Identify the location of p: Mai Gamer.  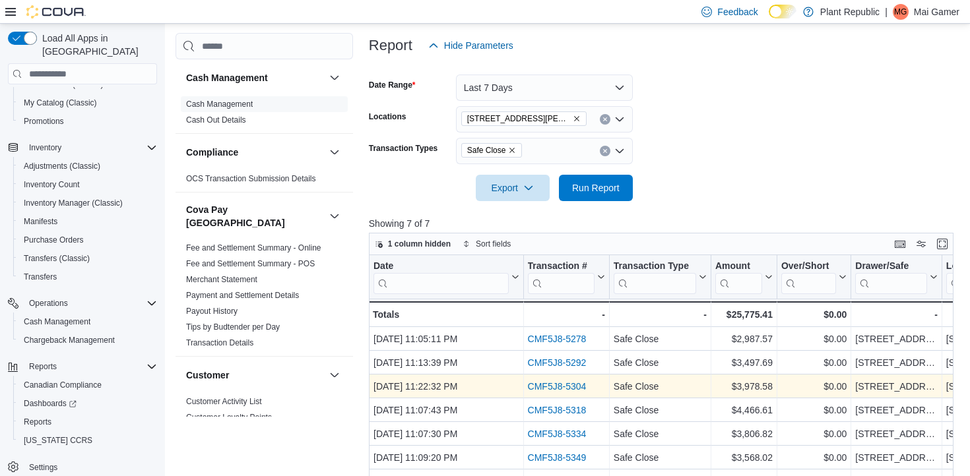
(936, 12).